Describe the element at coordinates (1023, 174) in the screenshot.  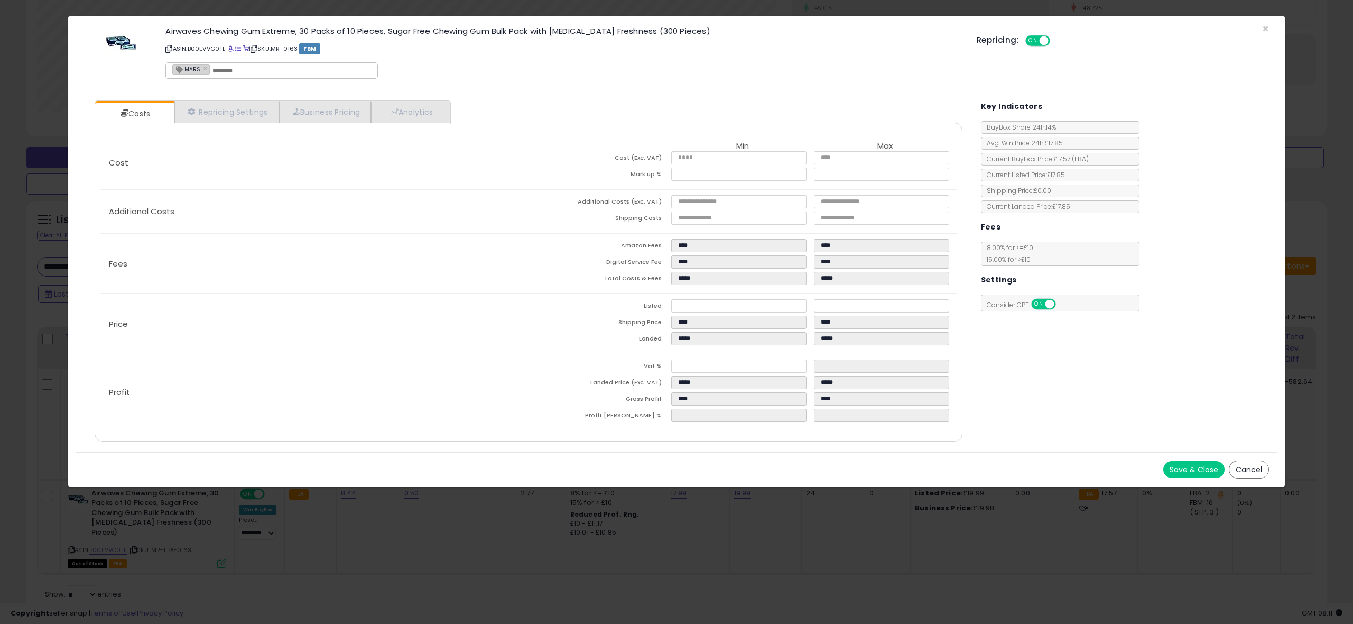
I see `span: Current Listed Price: £17.85` at that location.